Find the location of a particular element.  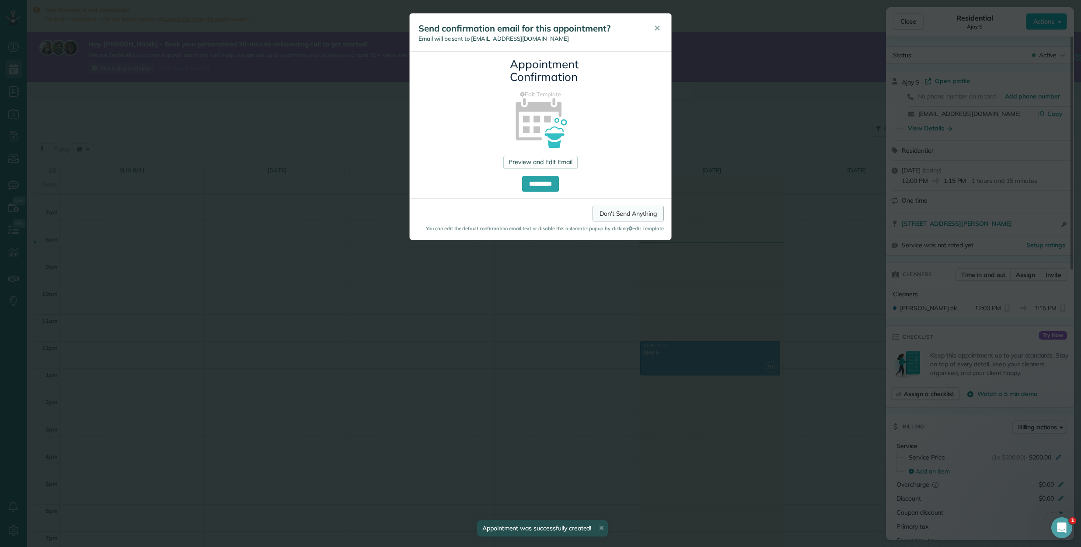

a: Don't Send Anything is located at coordinates (628, 213).